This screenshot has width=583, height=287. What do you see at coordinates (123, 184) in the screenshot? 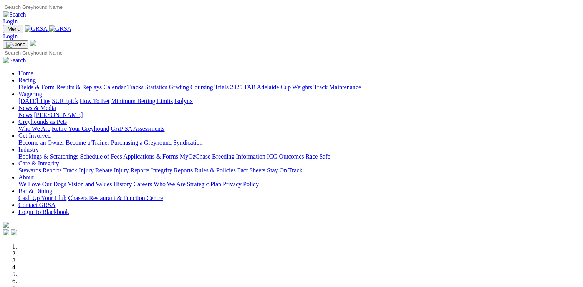
I see `a: History` at bounding box center [123, 184].